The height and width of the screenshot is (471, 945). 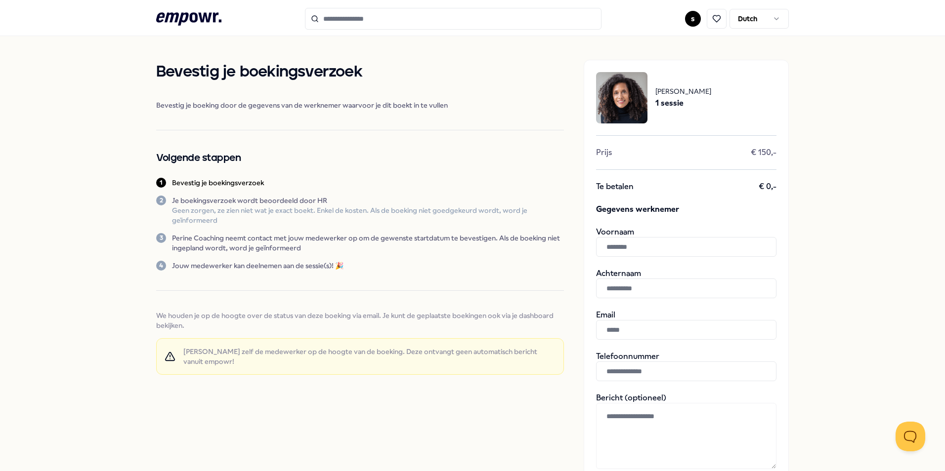 What do you see at coordinates (368, 215) in the screenshot?
I see `p: Geen zorgen, ze zien niet wat je exact boekt. Enkel de kosten. Als de boeking niet goedgekeurd wo...` at bounding box center [368, 215].